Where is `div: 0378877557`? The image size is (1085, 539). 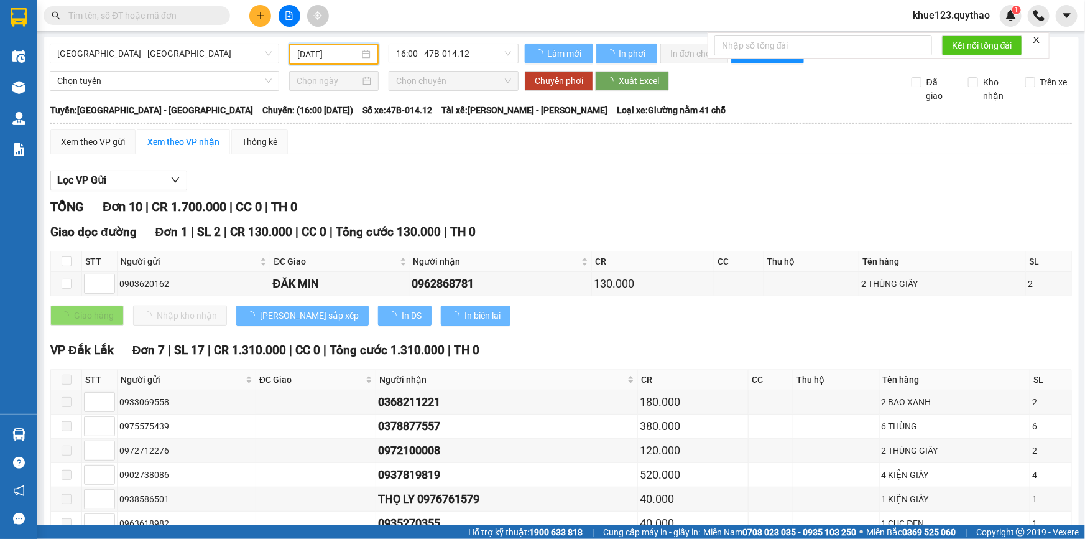
div: 0378877557 is located at coordinates (507, 426).